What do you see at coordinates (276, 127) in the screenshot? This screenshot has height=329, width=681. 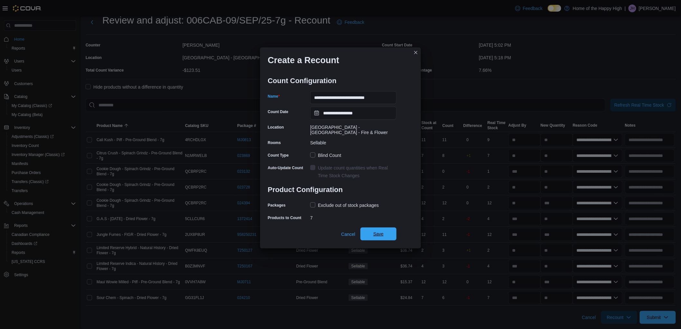 I see `label: Location` at bounding box center [276, 127].